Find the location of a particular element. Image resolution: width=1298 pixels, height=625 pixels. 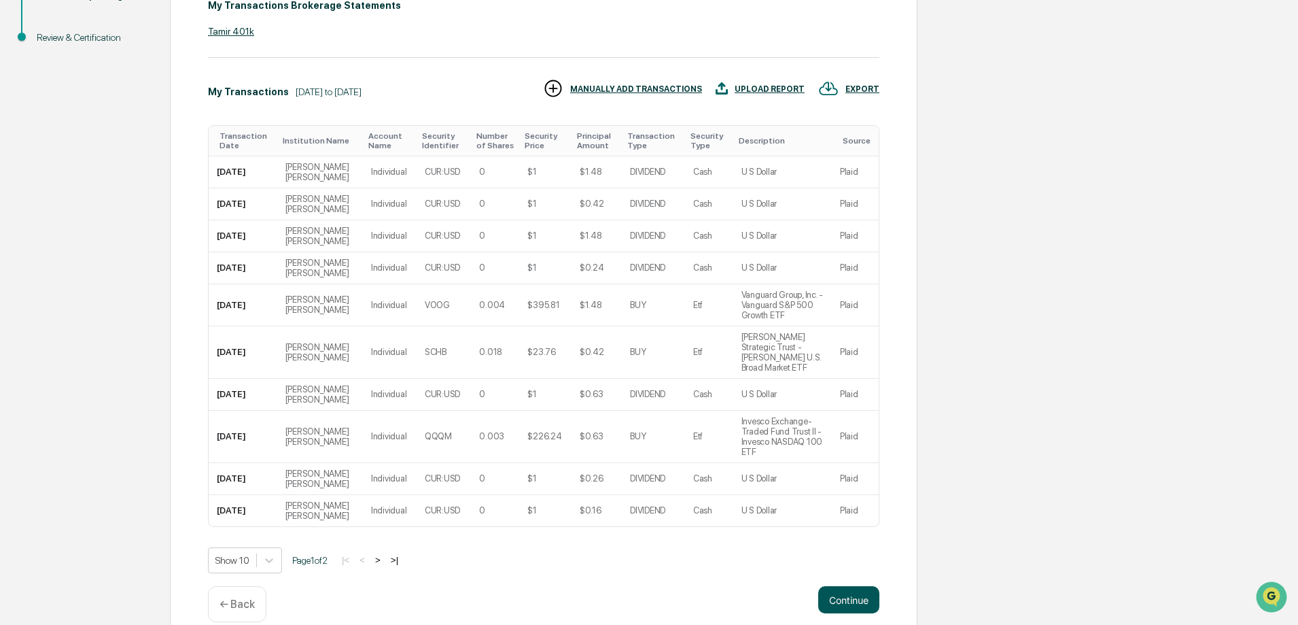

a: 🖐️Preclearance is located at coordinates (50, 178).